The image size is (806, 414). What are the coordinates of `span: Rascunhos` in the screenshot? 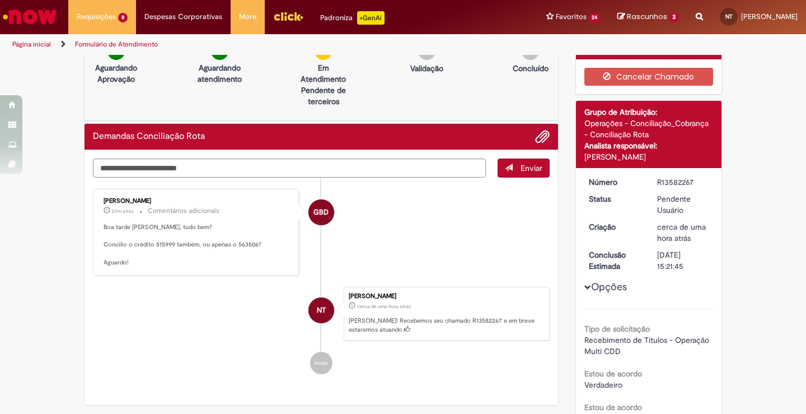 It's located at (647, 16).